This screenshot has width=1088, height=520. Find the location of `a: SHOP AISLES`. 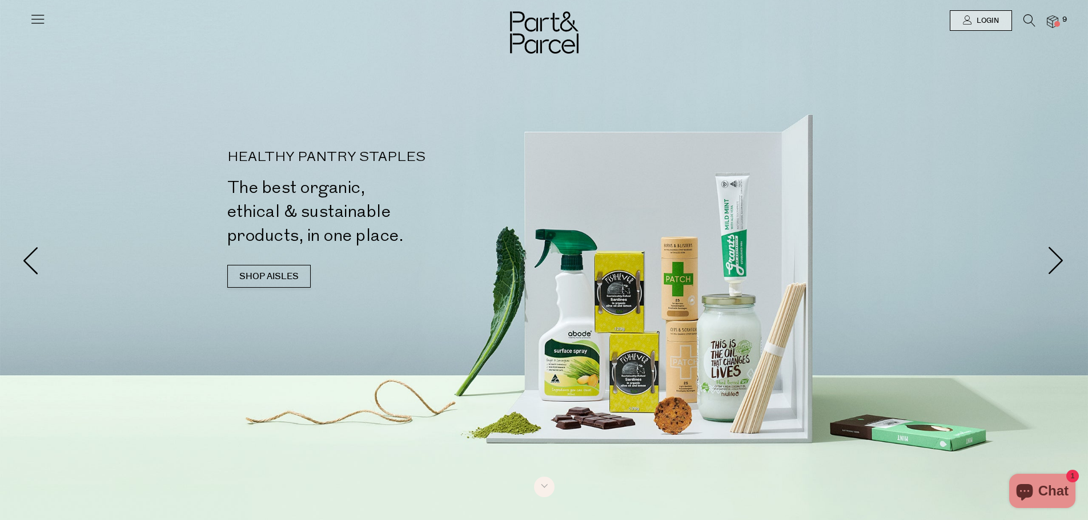

a: SHOP AISLES is located at coordinates (269, 277).